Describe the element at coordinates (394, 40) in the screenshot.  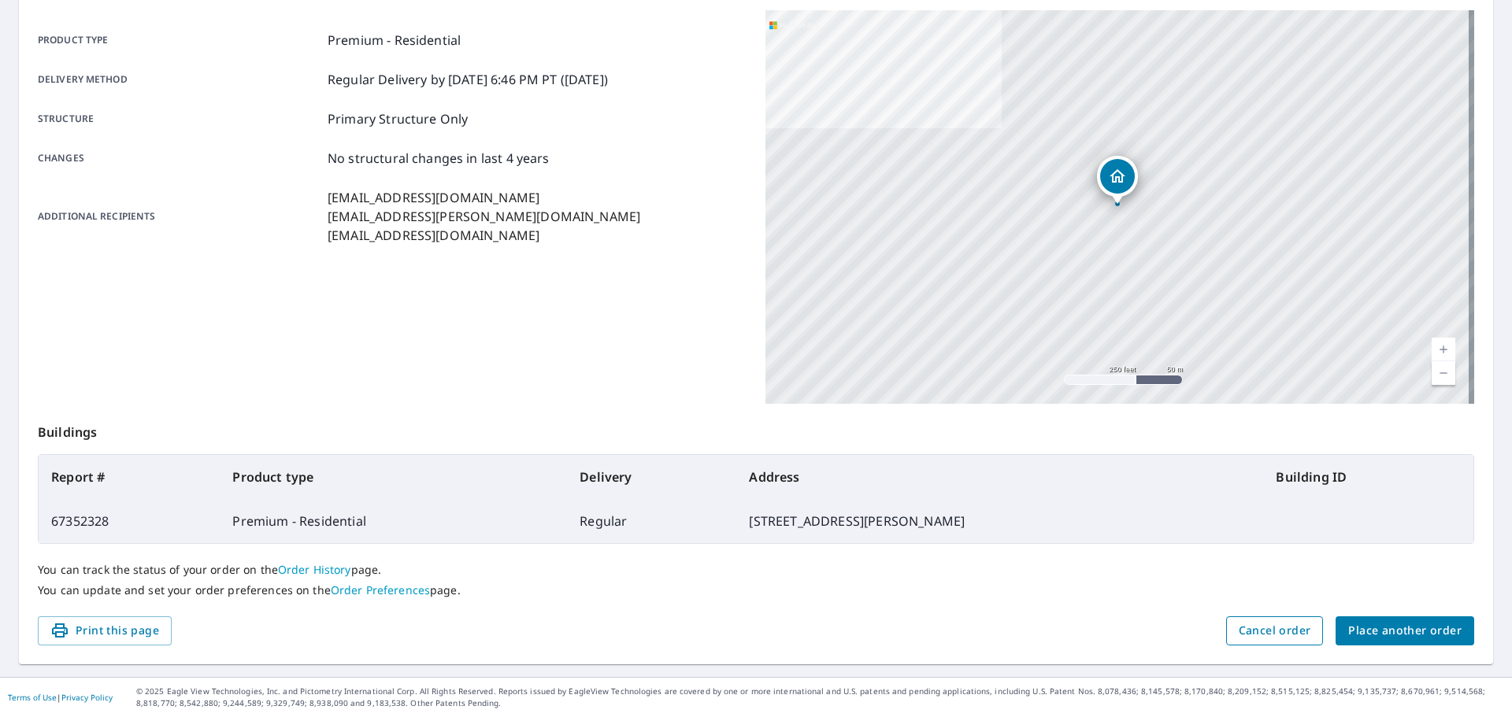
I see `p: Premium - Residential` at that location.